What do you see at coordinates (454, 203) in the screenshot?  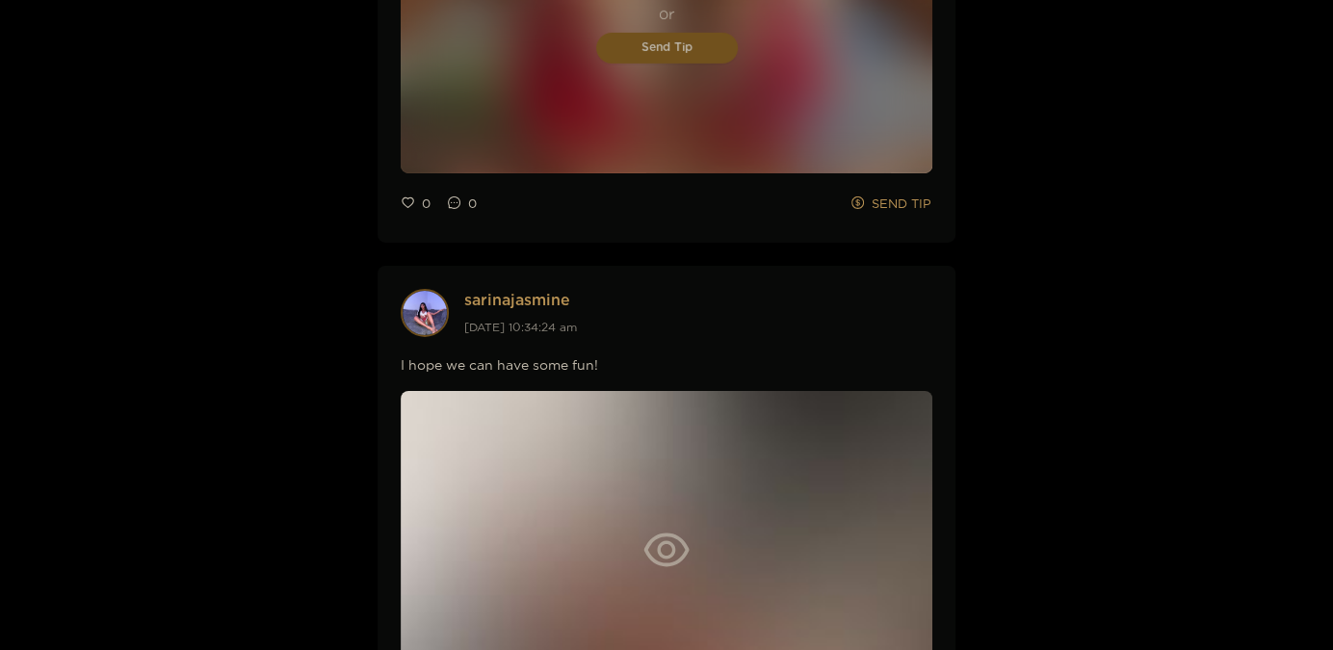 I see `span: message` at bounding box center [454, 203].